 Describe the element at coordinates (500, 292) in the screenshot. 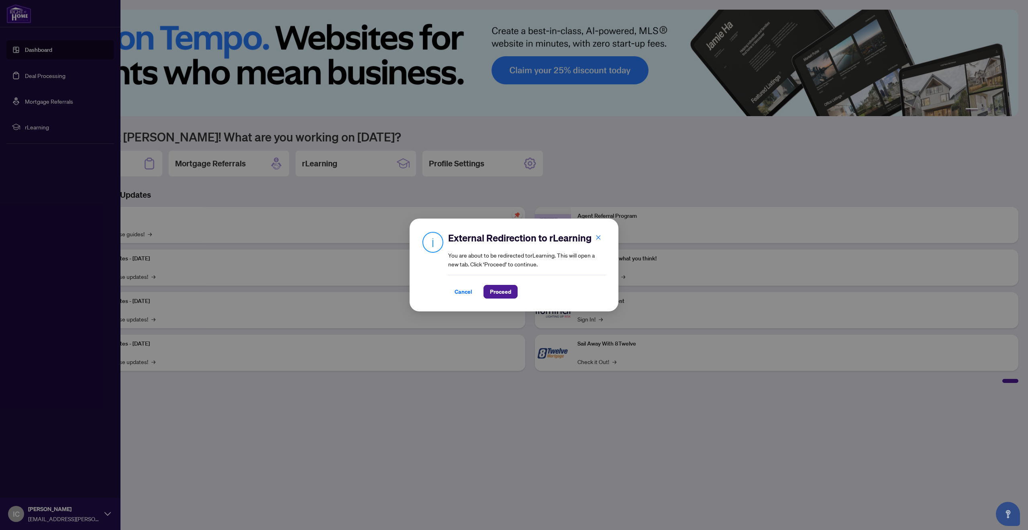

I see `span: Proceed` at that location.